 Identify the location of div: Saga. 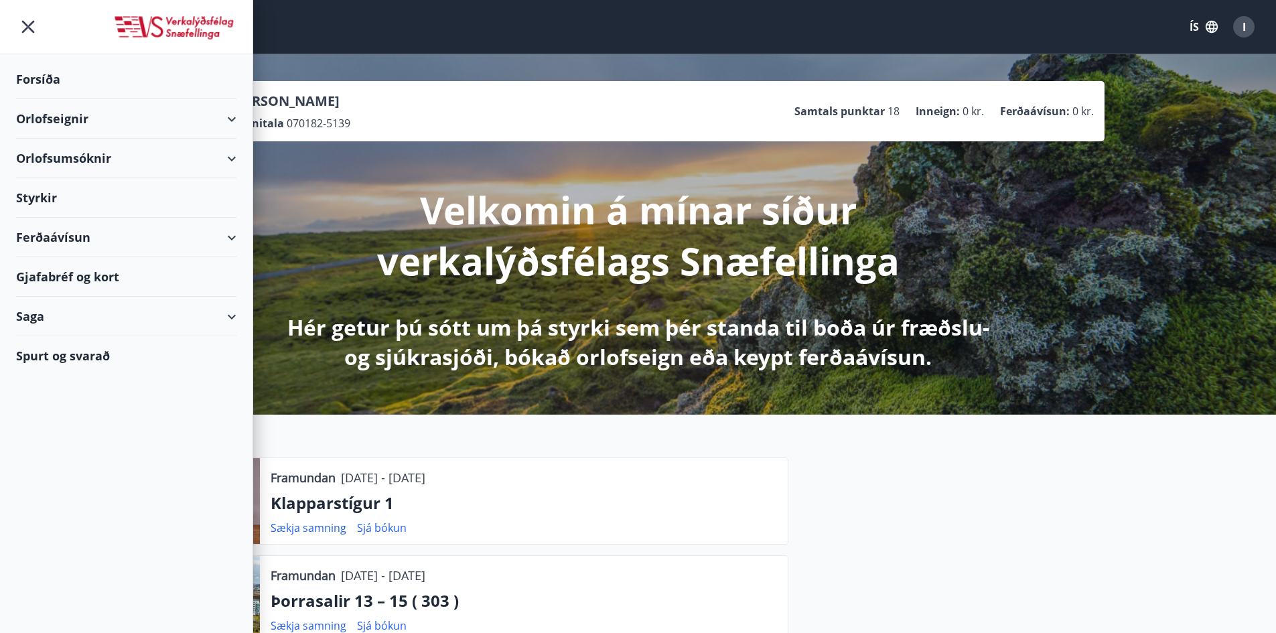
(126, 316).